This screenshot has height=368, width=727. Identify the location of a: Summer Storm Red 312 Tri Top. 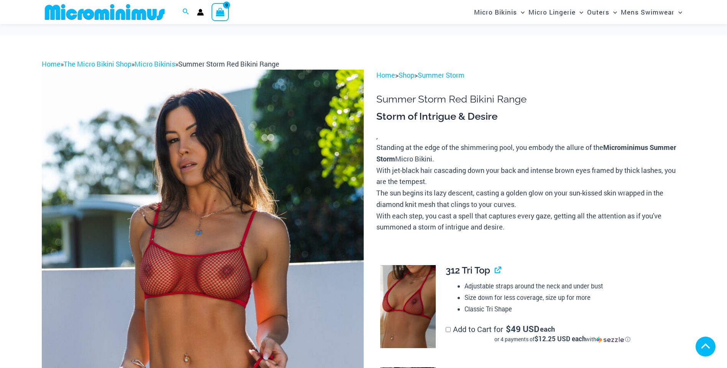
(407, 307).